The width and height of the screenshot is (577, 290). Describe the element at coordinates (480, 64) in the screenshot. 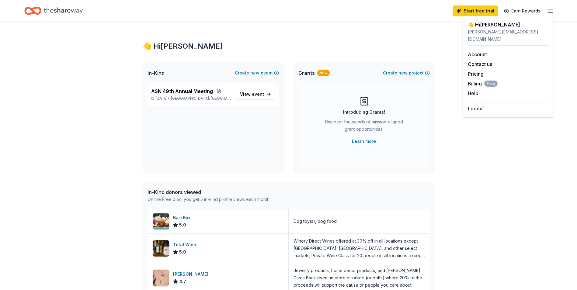

I see `button: Contact us` at that location.